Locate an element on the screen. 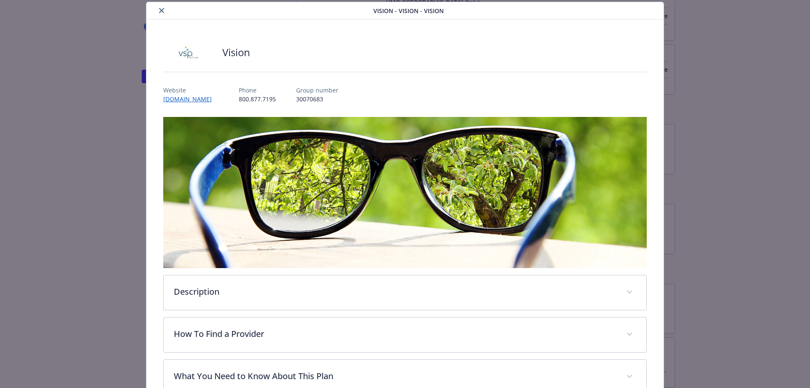 This screenshot has width=810, height=388. p: How To Find a Provider is located at coordinates (395, 334).